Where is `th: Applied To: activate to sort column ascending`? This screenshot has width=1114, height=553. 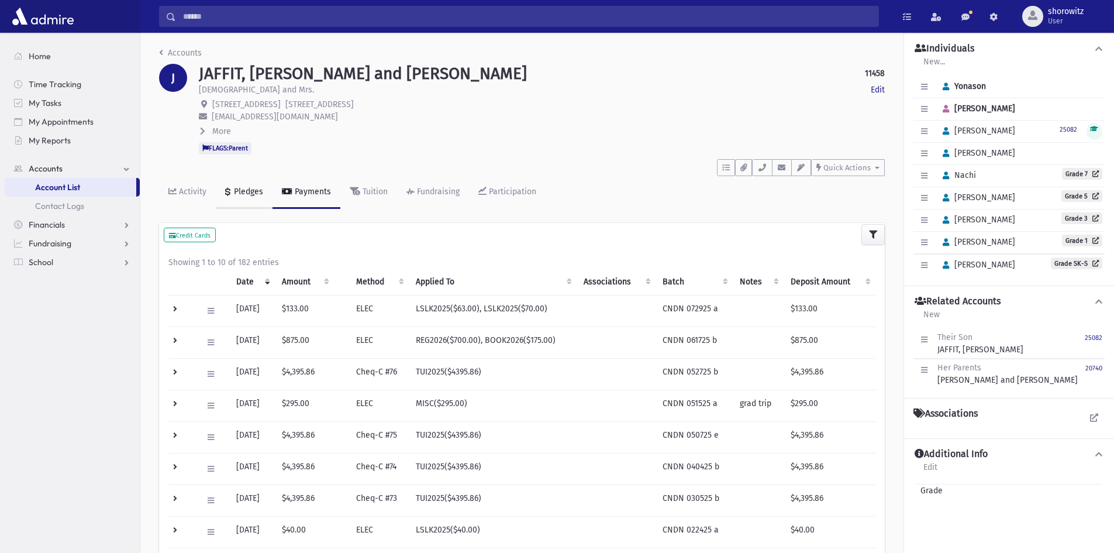
th: Applied To: activate to sort column ascending is located at coordinates (492, 282).